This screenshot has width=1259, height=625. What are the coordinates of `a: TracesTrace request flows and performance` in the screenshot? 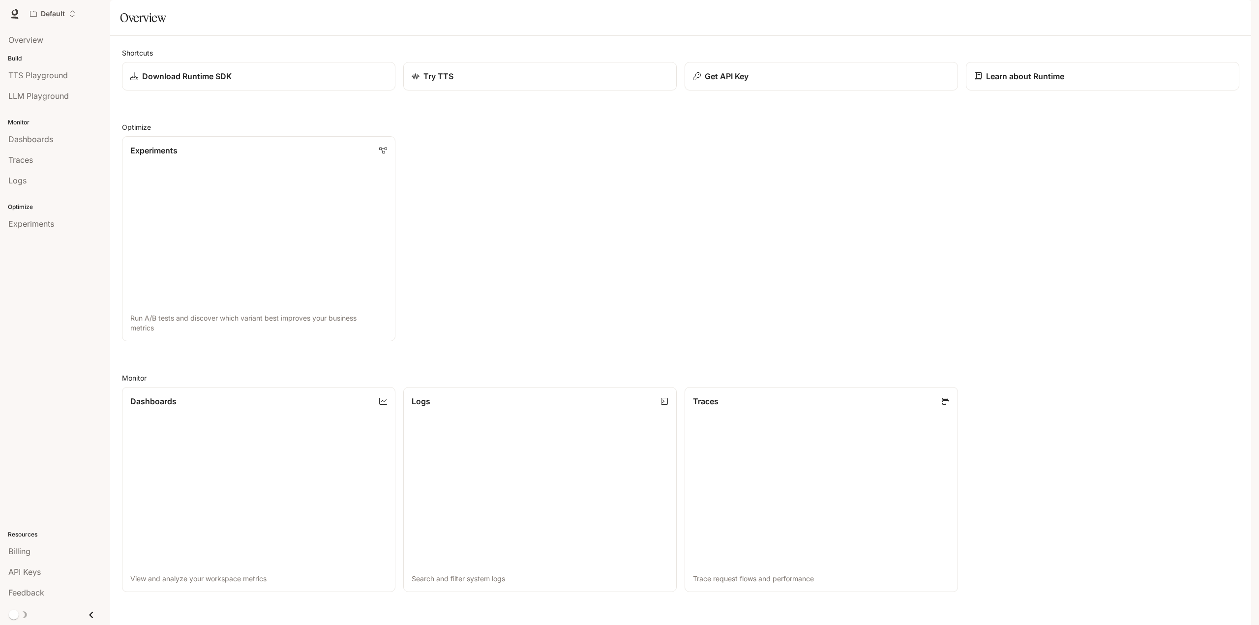 It's located at (822, 490).